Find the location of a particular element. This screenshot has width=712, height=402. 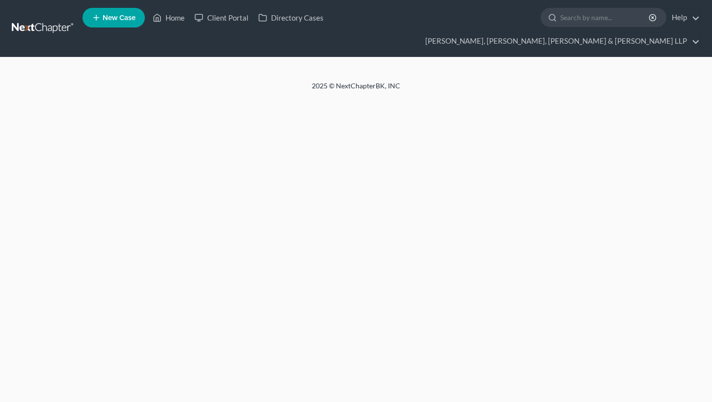

a: Directory Cases is located at coordinates (291, 18).